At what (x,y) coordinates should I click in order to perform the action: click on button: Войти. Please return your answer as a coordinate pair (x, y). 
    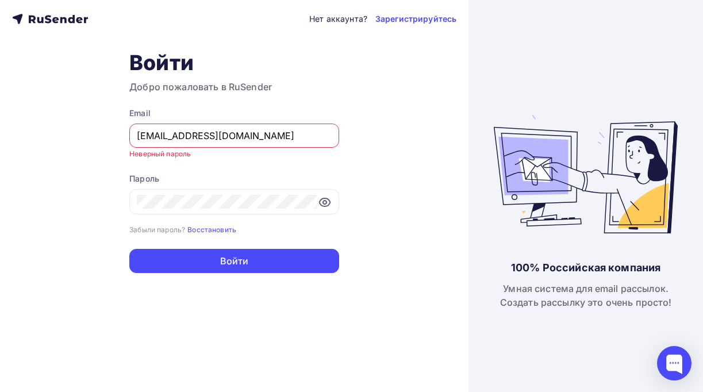
    Looking at the image, I should click on (234, 261).